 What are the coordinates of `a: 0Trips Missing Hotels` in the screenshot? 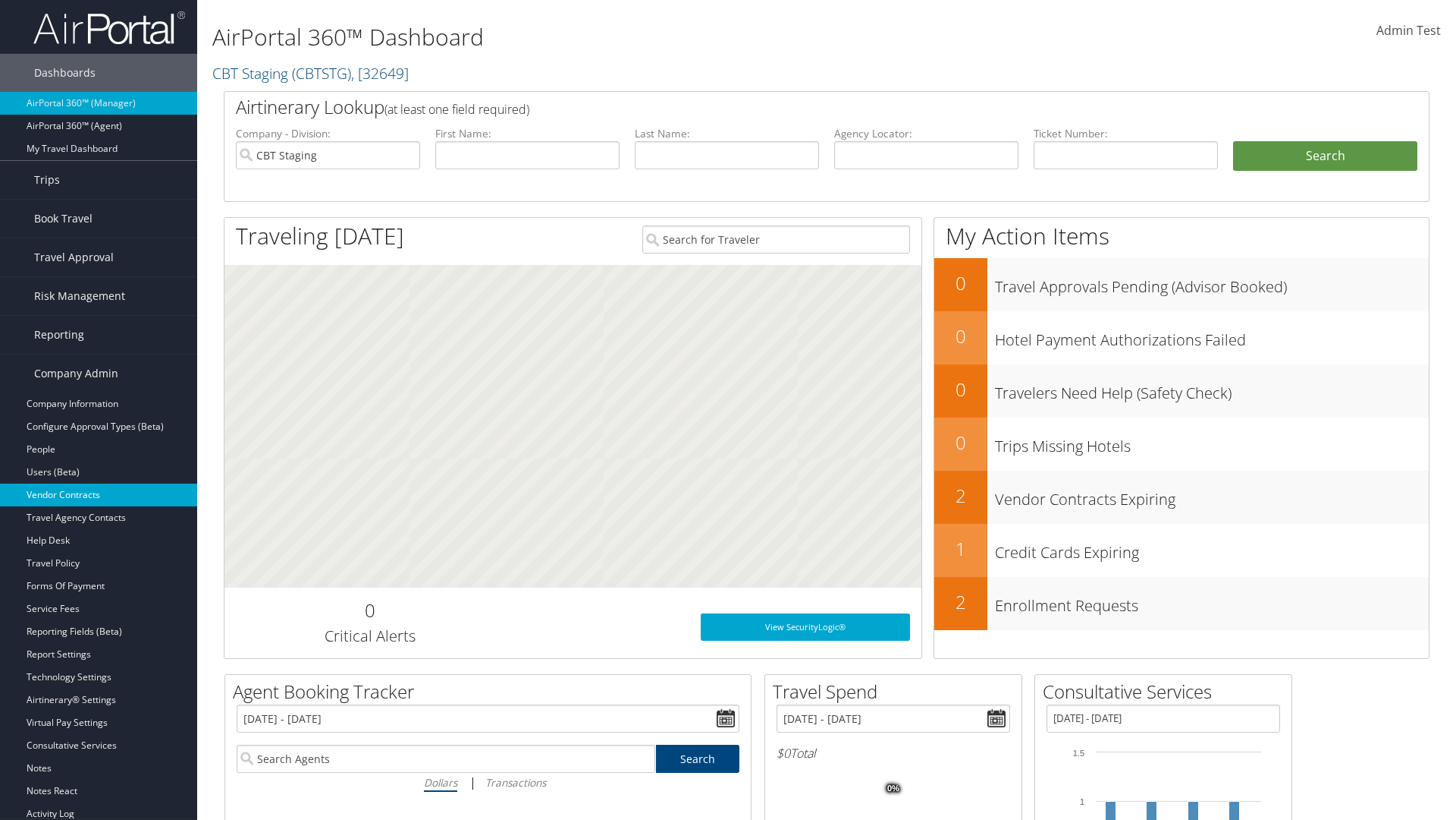 It's located at (1182, 444).